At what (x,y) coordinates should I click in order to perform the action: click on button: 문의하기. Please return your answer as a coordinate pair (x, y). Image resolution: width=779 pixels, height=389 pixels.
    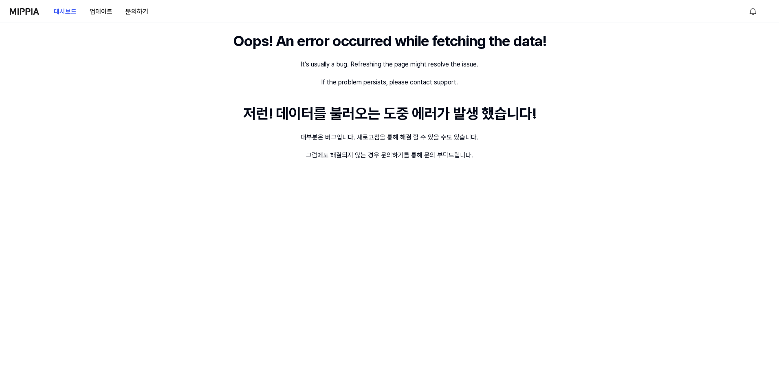
    Looking at the image, I should click on (137, 12).